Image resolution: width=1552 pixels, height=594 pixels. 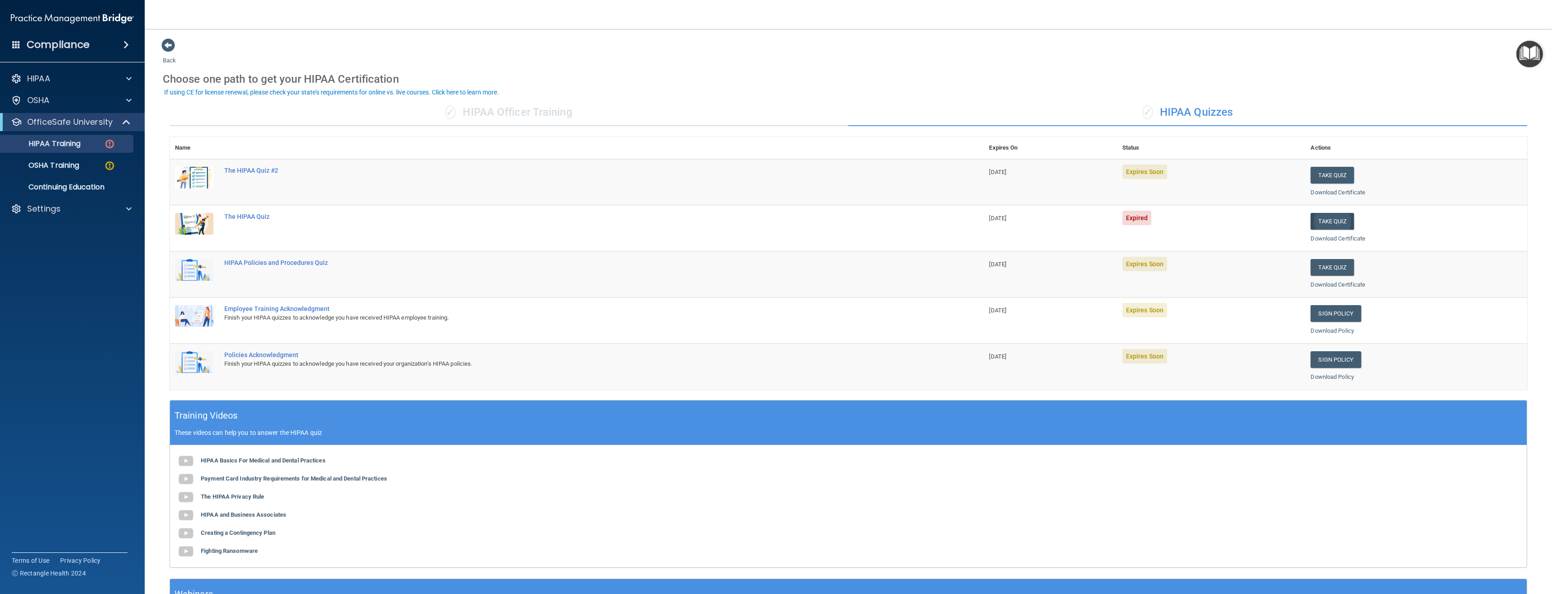 I want to click on b: HIPAA and Business Associates, so click(x=243, y=515).